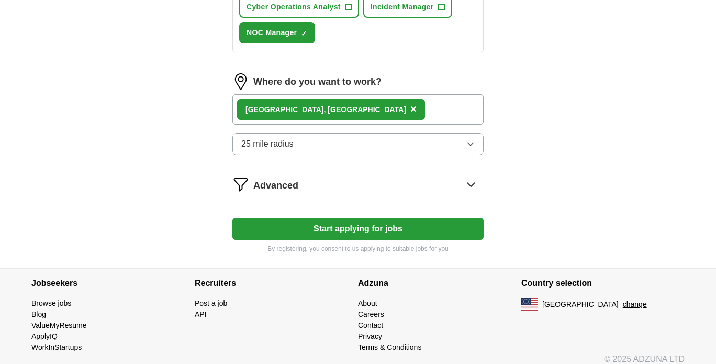  Describe the element at coordinates (277, 32) in the screenshot. I see `button: NOC Manager✓` at that location.